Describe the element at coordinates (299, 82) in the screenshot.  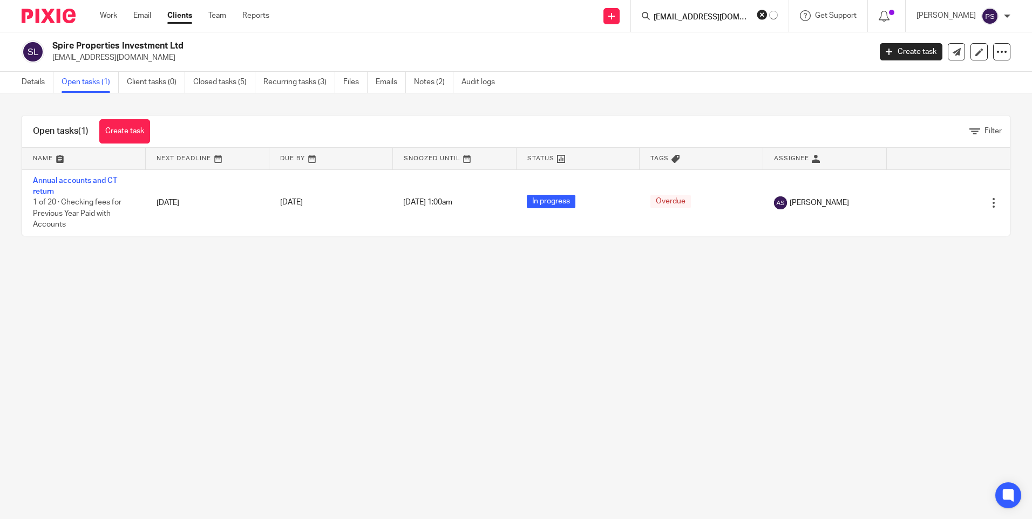
I see `a: Recurring tasks (3)` at that location.